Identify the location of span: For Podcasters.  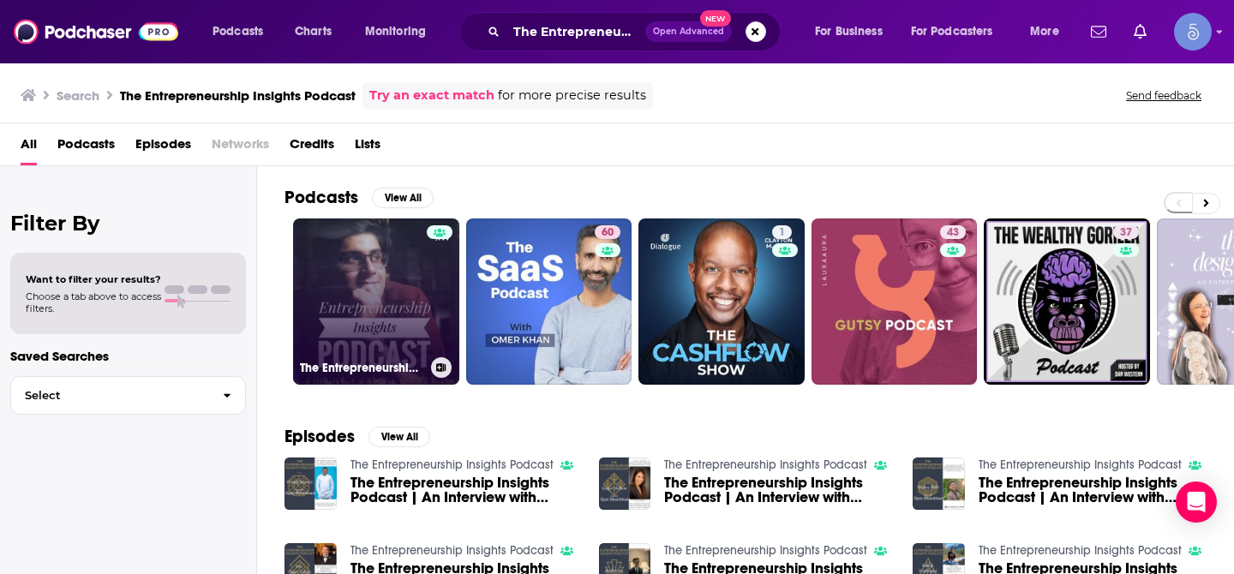
(952, 32).